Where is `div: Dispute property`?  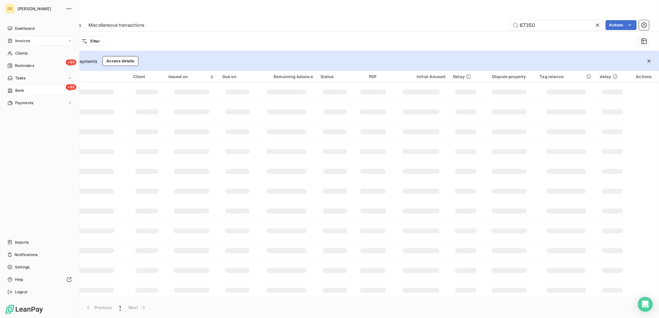 div: Dispute property is located at coordinates (508, 77).